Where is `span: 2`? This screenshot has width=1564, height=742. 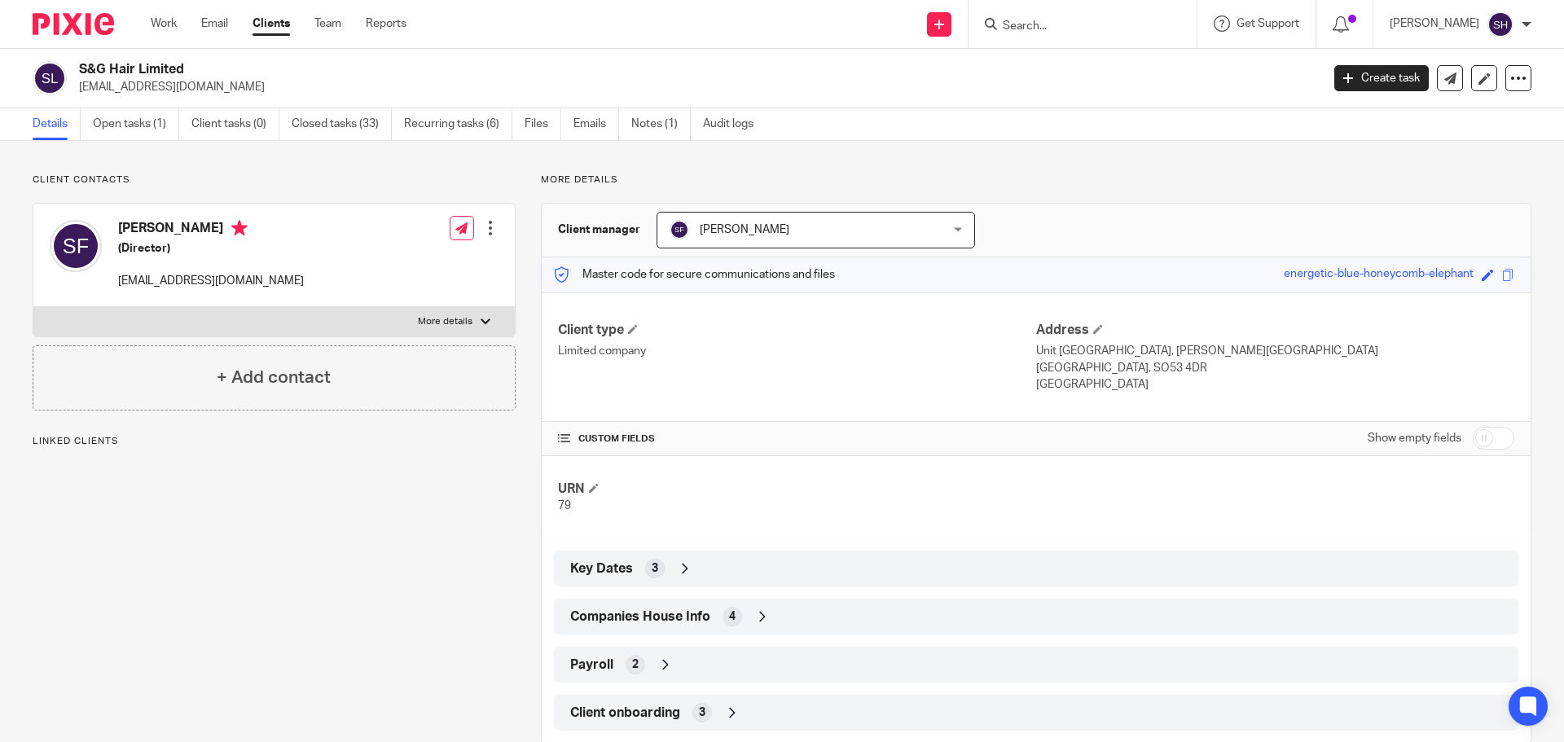 span: 2 is located at coordinates (635, 665).